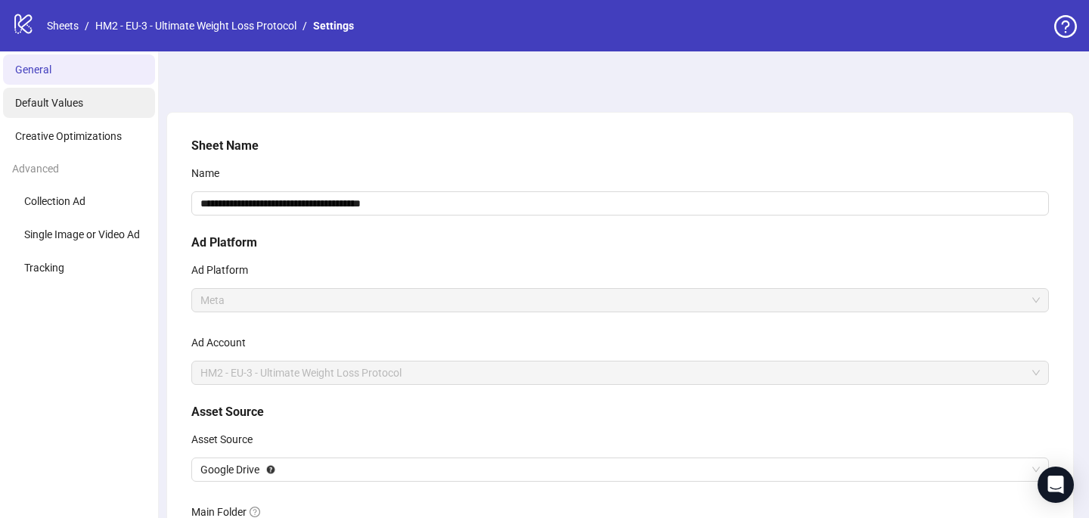  I want to click on span: Meta, so click(620, 300).